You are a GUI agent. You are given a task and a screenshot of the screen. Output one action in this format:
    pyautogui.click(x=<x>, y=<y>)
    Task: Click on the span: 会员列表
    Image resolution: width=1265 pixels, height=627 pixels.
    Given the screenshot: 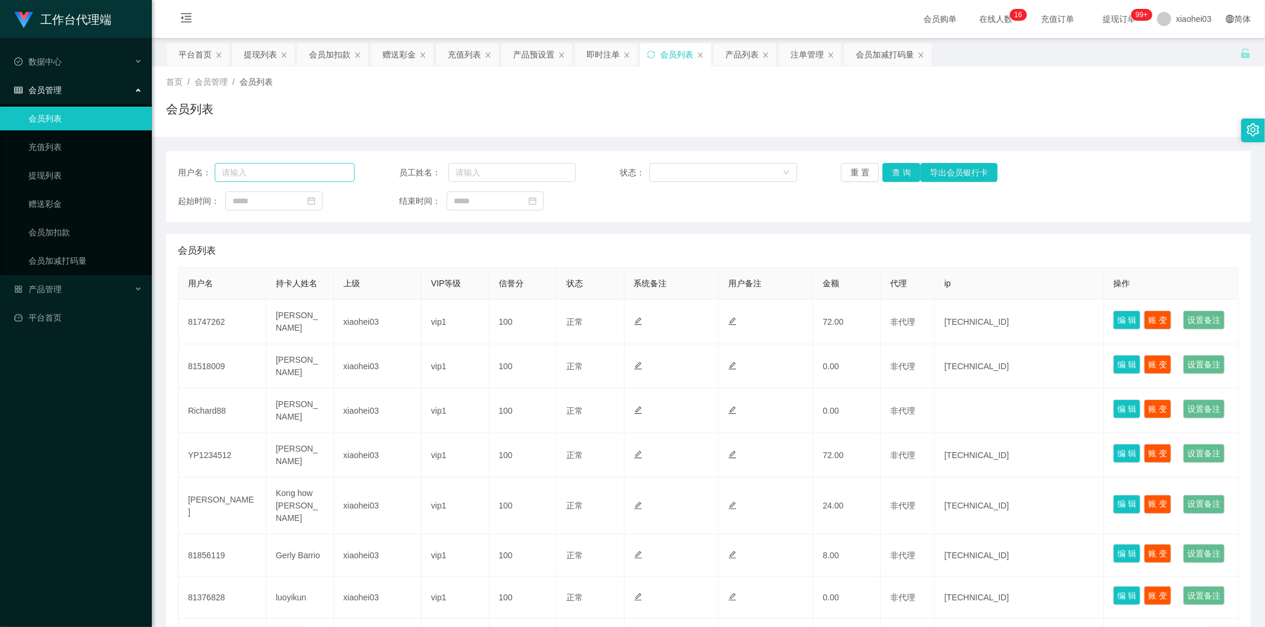 What is the action you would take?
    pyautogui.click(x=197, y=251)
    